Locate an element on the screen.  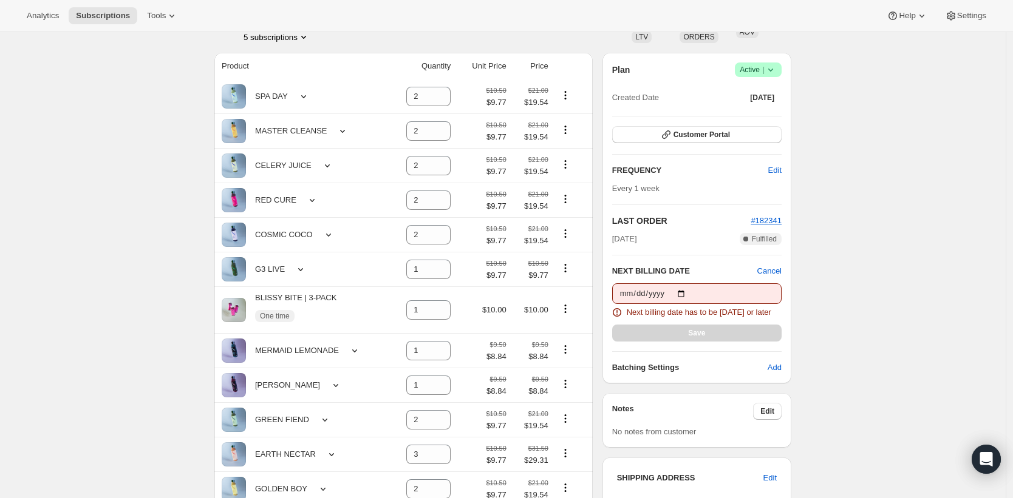
span: No notes from customer is located at coordinates (654, 432).